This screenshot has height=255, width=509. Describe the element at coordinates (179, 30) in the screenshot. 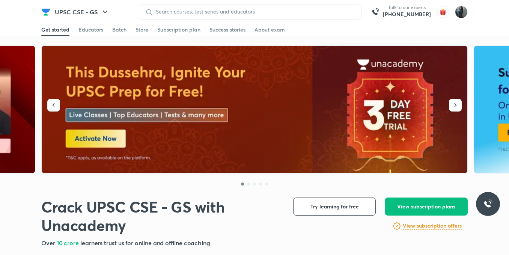

I see `a: Subscription plan` at that location.